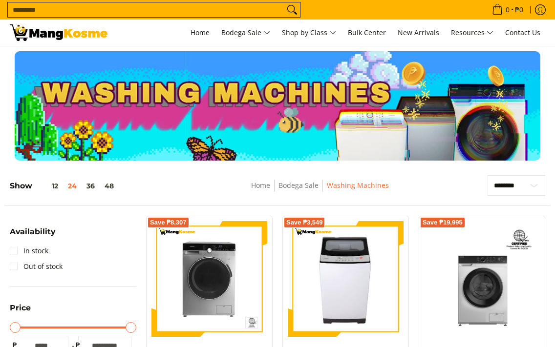 This screenshot has height=347, width=555. I want to click on a: In stock, so click(29, 251).